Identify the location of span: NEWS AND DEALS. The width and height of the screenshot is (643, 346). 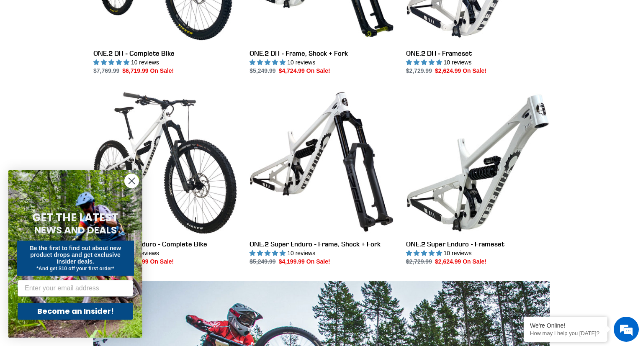
(75, 230).